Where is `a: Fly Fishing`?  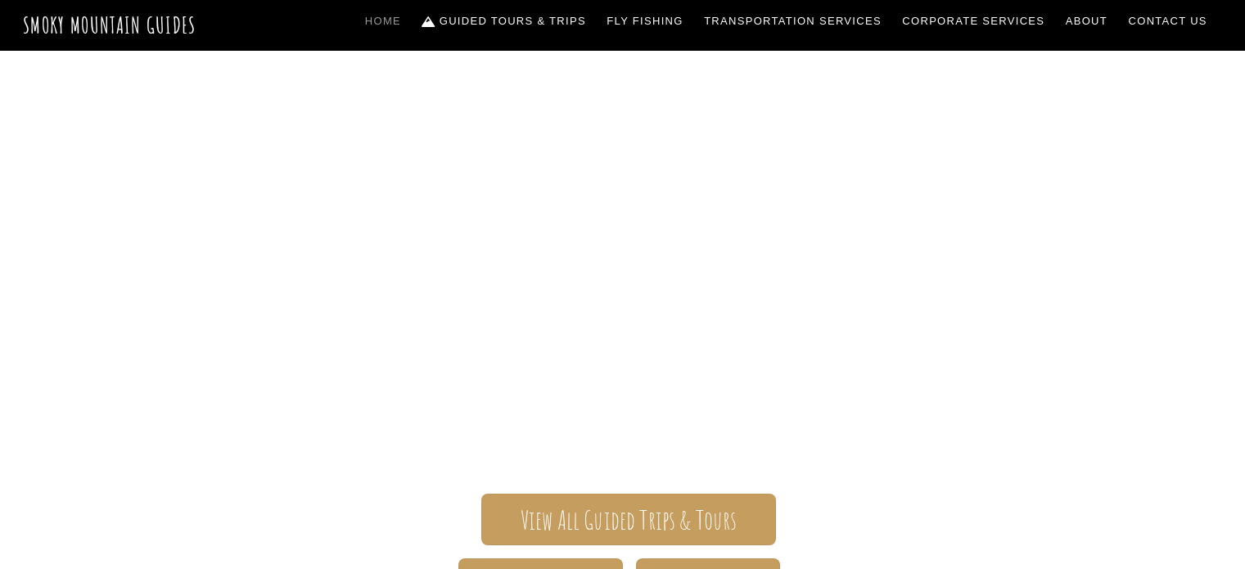 a: Fly Fishing is located at coordinates (645, 21).